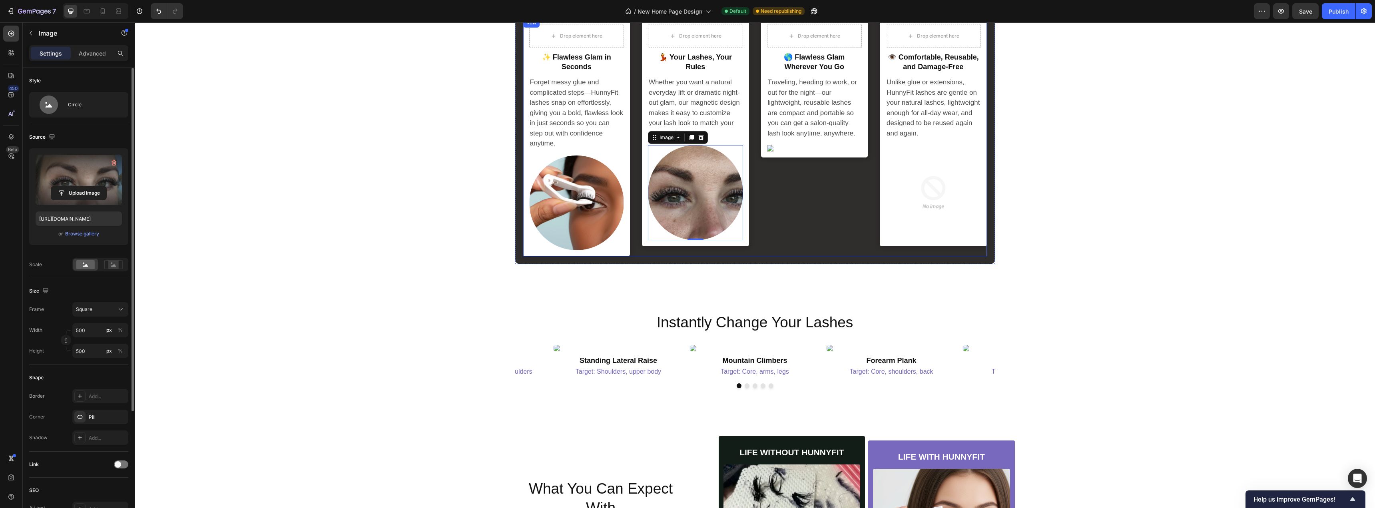  Describe the element at coordinates (680, 40) in the screenshot. I see `p: 🌎 Flawless Glam Wherever You Go` at that location.